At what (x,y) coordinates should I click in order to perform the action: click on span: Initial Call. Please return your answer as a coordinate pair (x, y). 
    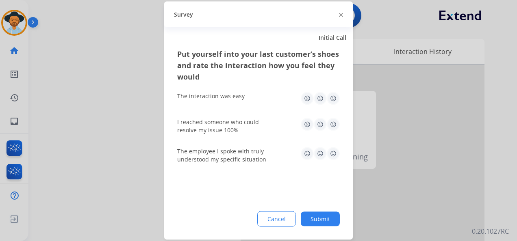
    Looking at the image, I should click on (332, 38).